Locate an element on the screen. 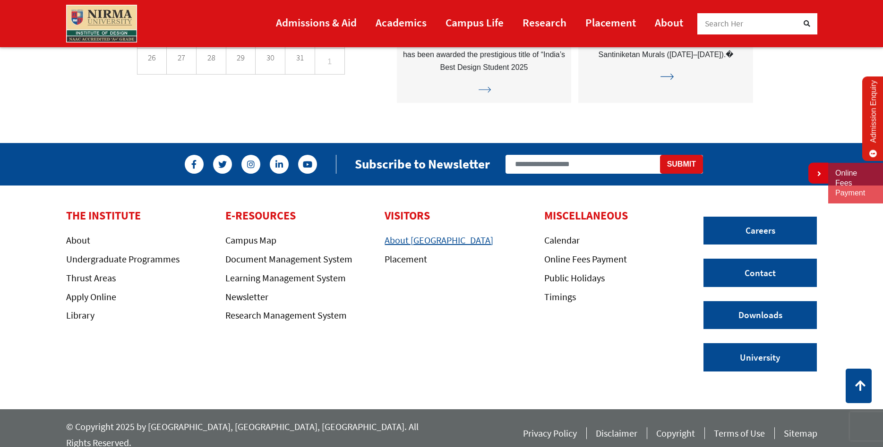 The width and height of the screenshot is (883, 447). h2: Subscribe to Newsletter is located at coordinates (422, 164).